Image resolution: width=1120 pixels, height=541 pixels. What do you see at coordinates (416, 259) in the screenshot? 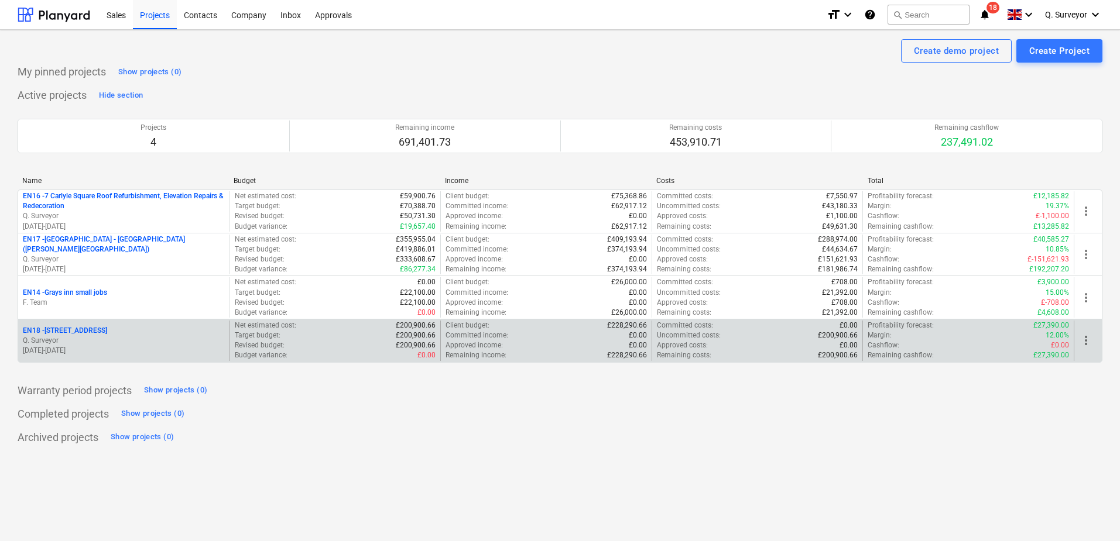
I see `p: £333,608.67` at bounding box center [416, 259].